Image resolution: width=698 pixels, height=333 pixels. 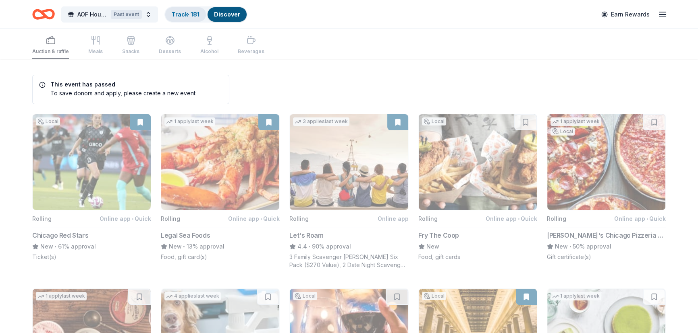 What do you see at coordinates (126, 14) in the screenshot?
I see `div: Past event` at bounding box center [126, 14].